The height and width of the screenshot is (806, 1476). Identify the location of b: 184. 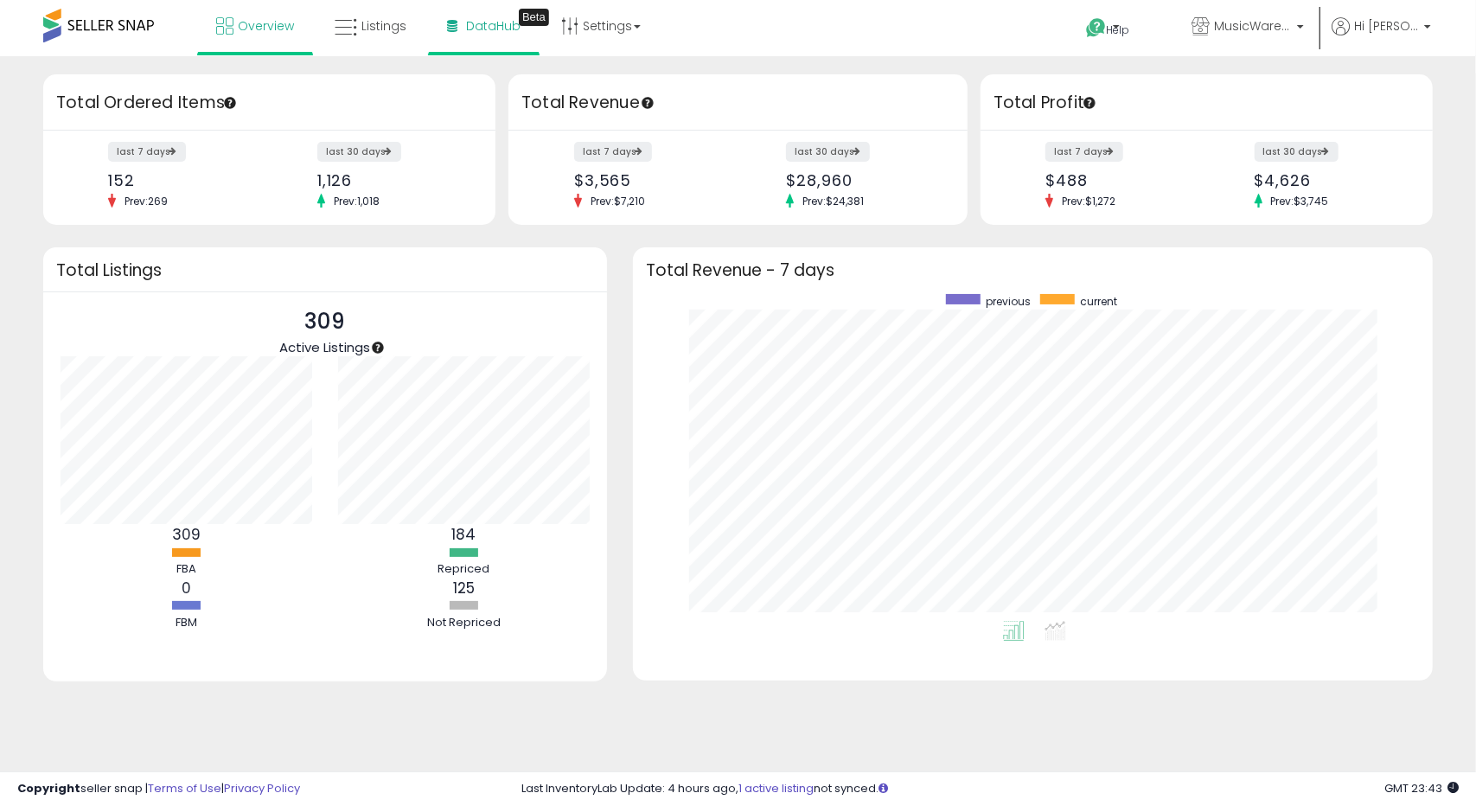
(464, 534).